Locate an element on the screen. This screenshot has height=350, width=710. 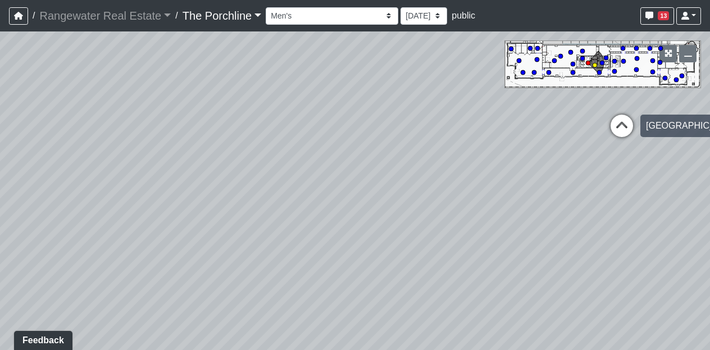
span: public is located at coordinates (464, 15).